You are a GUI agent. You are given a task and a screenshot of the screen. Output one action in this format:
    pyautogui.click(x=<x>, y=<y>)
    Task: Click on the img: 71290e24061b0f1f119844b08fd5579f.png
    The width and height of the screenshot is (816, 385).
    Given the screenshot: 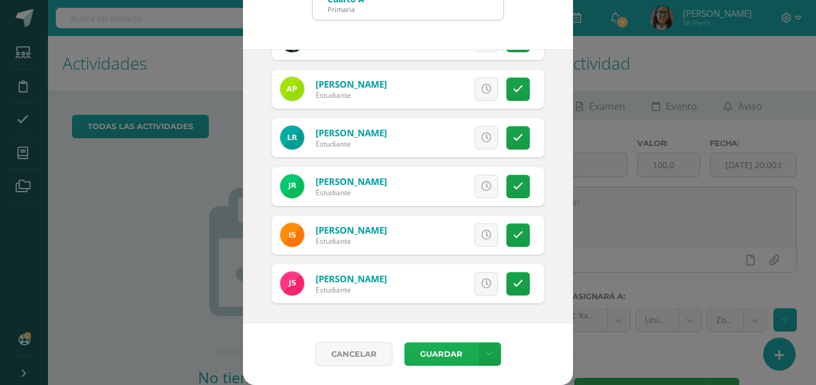 What is the action you would take?
    pyautogui.click(x=292, y=137)
    